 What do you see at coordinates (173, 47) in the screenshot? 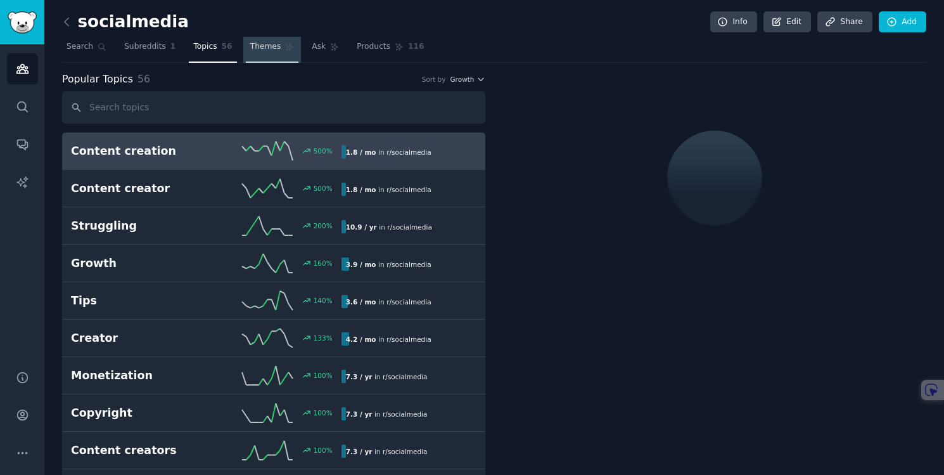
I see `span: 1` at bounding box center [173, 47].